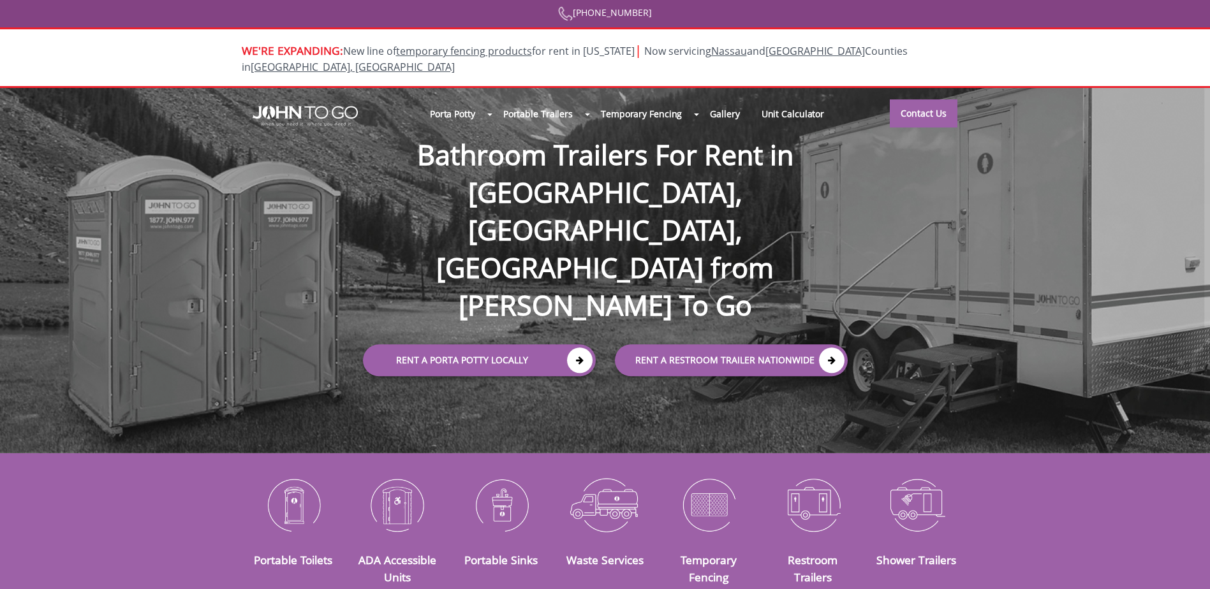 Image resolution: width=1210 pixels, height=589 pixels. What do you see at coordinates (452, 114) in the screenshot?
I see `a: Porta Potty` at bounding box center [452, 114].